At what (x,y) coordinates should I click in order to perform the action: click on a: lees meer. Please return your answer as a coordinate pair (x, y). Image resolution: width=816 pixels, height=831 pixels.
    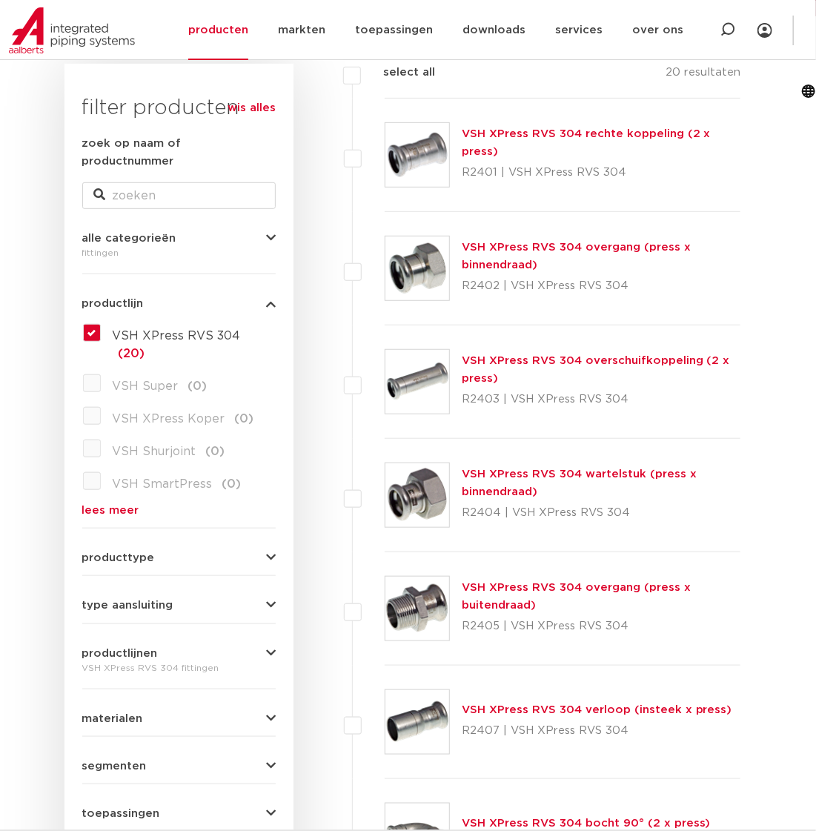
    Looking at the image, I should click on (179, 510).